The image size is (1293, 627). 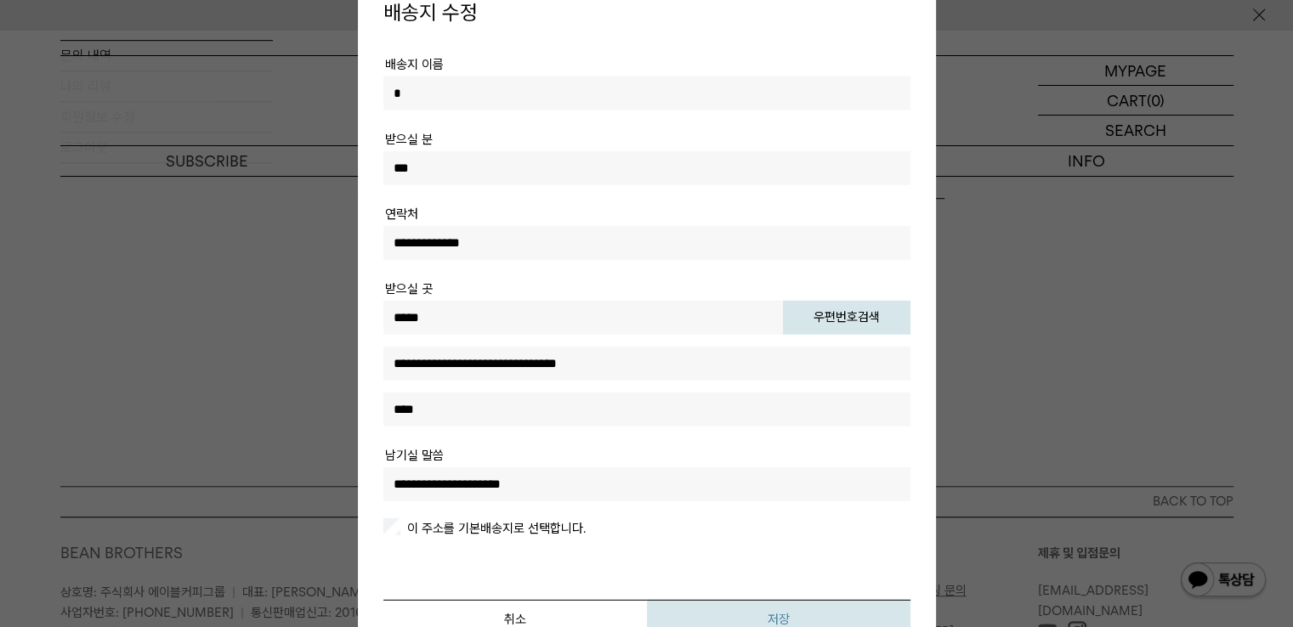 I want to click on label: 이 주소를 기본배송지로 선택합니다., so click(x=495, y=528).